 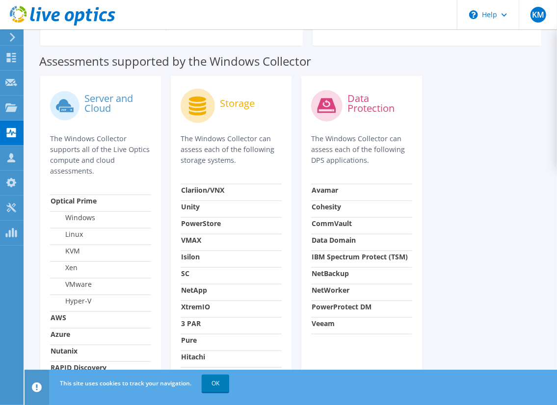 I want to click on label: Assessments supported by the Windows Collector, so click(x=175, y=61).